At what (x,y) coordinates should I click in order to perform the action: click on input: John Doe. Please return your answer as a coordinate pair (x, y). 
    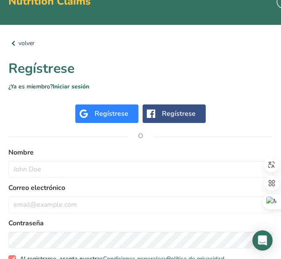
    Looking at the image, I should click on (141, 169).